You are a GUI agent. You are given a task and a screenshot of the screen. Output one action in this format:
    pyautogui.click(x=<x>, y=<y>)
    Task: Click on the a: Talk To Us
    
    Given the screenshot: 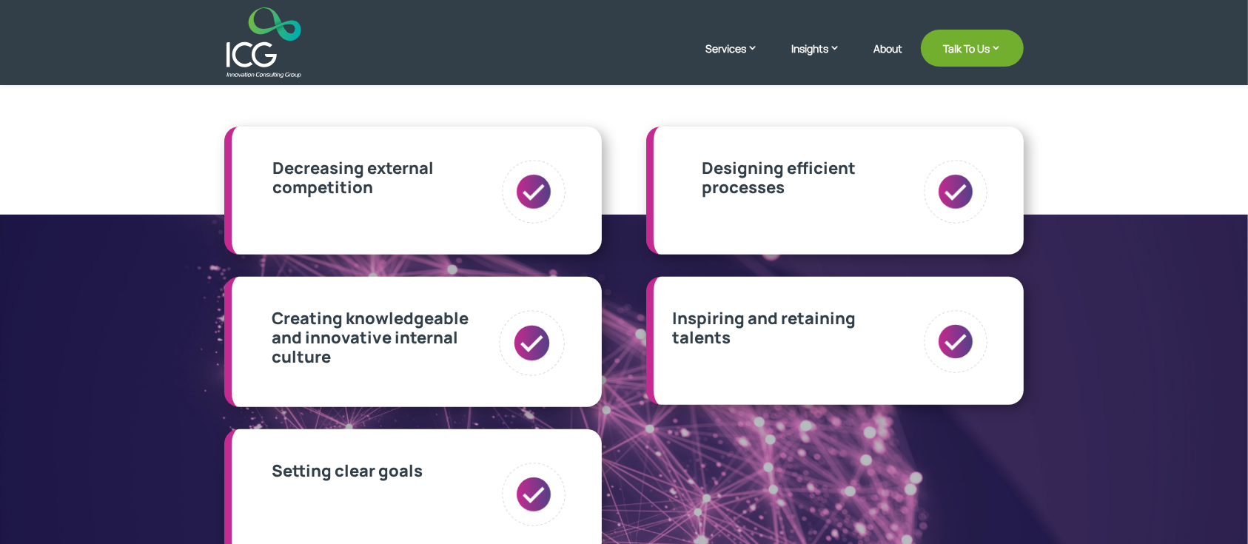 What is the action you would take?
    pyautogui.click(x=972, y=48)
    